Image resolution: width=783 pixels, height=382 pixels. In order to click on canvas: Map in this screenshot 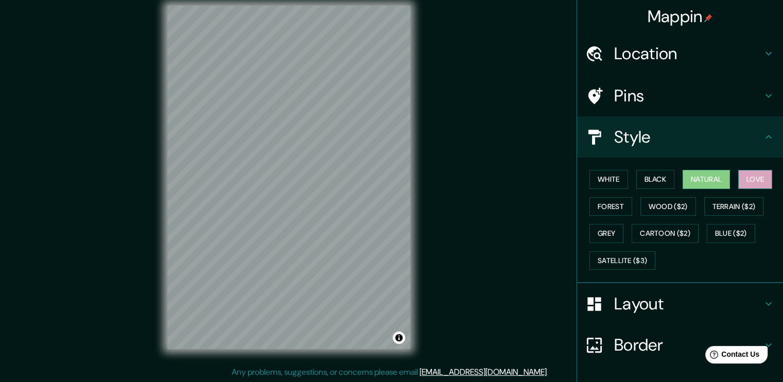, I will do `click(289, 177)`.